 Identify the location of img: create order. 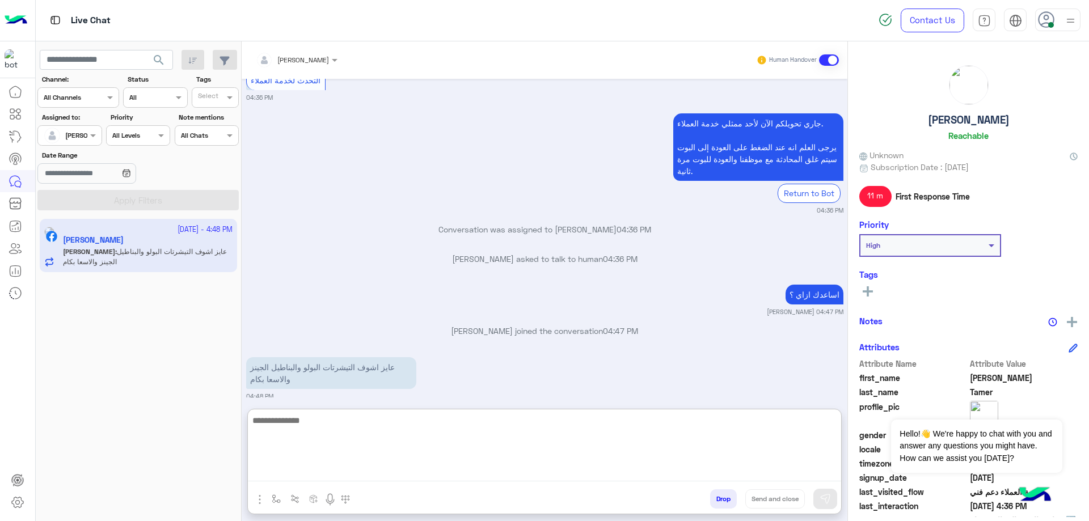
(314, 499).